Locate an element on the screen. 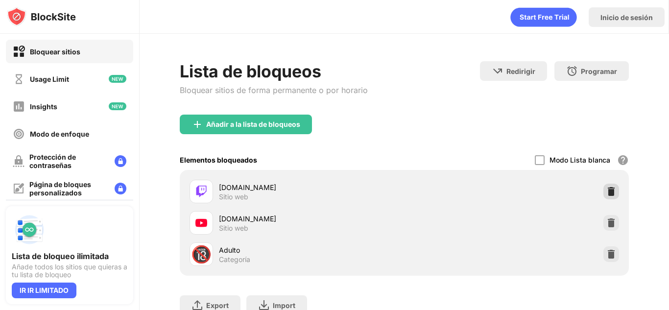 Image resolution: width=669 pixels, height=310 pixels. div: Añadir a la lista de bloqueos is located at coordinates (253, 124).